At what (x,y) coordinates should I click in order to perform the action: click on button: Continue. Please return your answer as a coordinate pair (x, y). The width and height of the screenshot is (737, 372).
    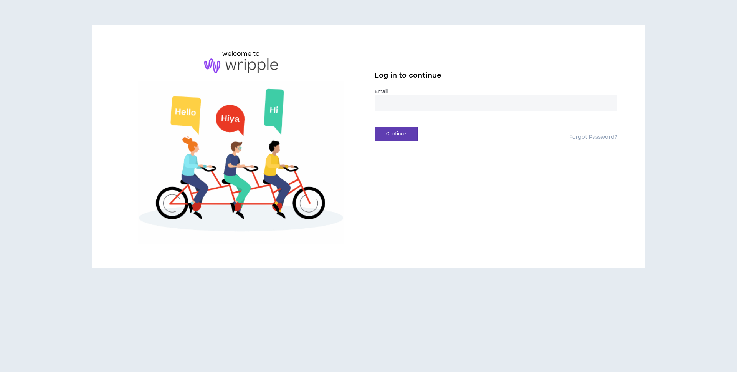
    Looking at the image, I should click on (396, 134).